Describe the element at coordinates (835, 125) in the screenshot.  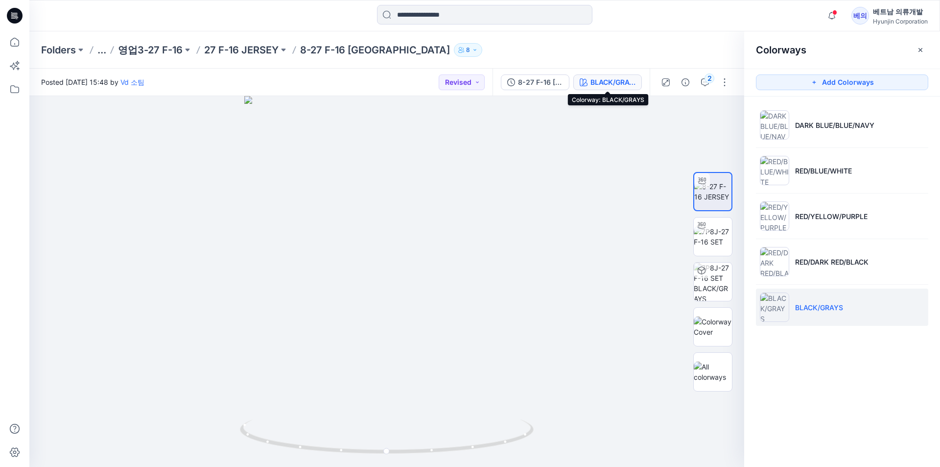
I see `p: DARK BLUE/BLUE/NAVY` at that location.